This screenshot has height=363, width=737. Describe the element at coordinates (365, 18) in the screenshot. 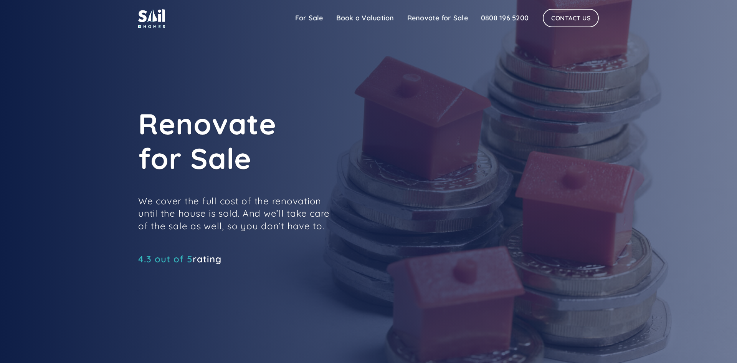

I see `a: Book a Valuation` at that location.